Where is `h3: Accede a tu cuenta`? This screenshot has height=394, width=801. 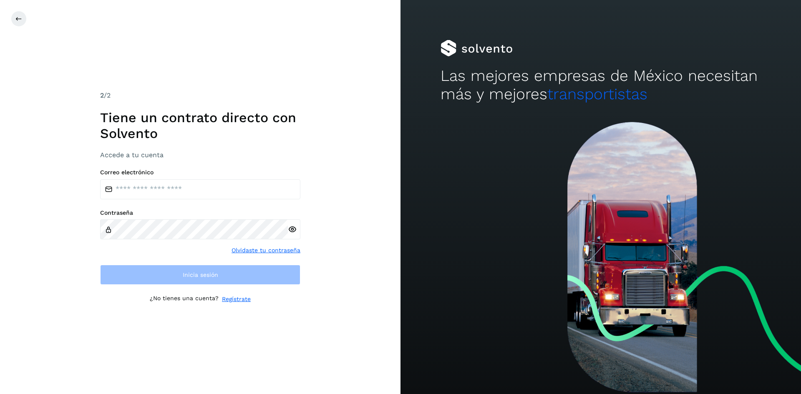
h3: Accede a tu cuenta is located at coordinates (200, 155).